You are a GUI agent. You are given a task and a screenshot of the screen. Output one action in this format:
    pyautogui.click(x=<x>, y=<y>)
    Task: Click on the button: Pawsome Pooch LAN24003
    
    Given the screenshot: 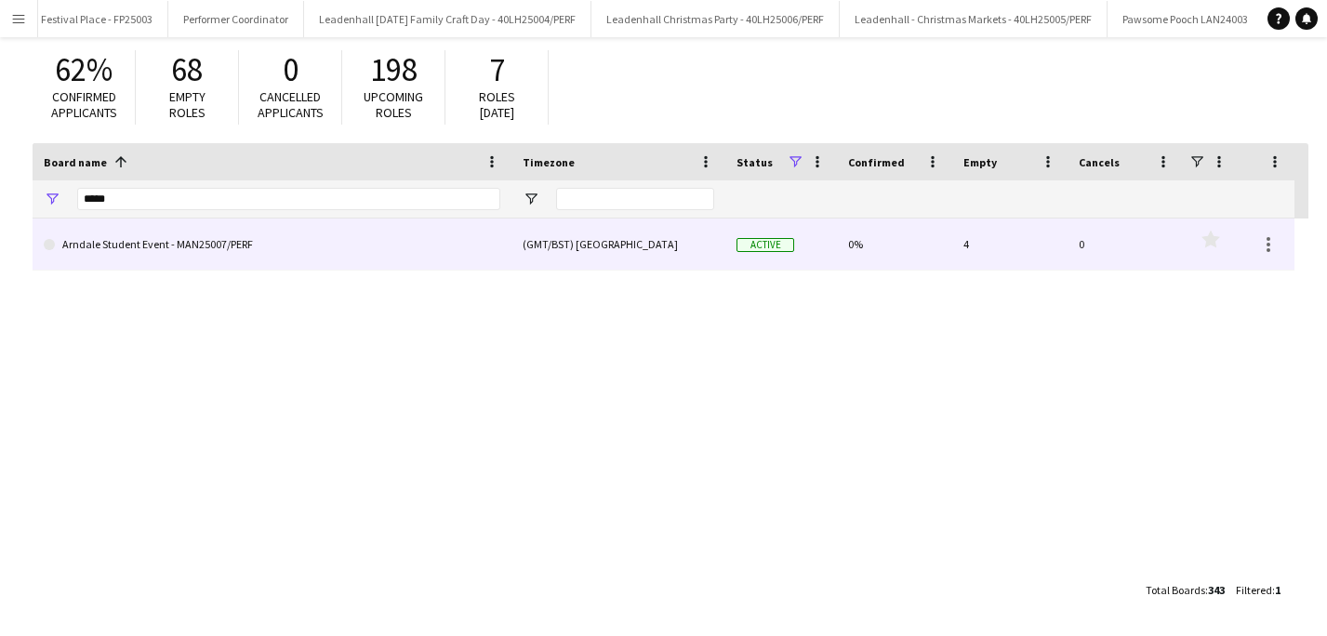 What is the action you would take?
    pyautogui.click(x=1185, y=19)
    